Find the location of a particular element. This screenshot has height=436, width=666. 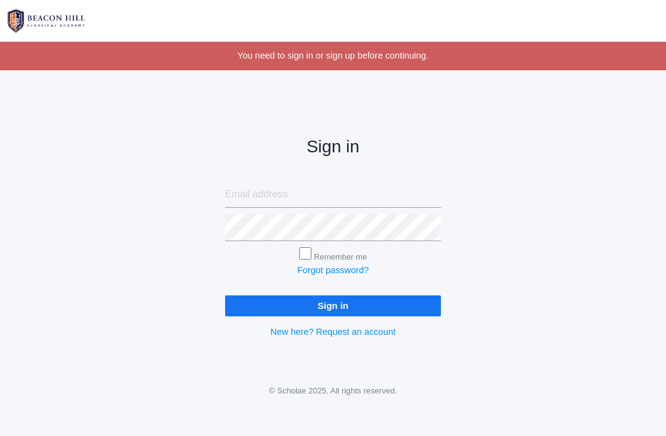

a: New here? Request an account is located at coordinates (332, 332).